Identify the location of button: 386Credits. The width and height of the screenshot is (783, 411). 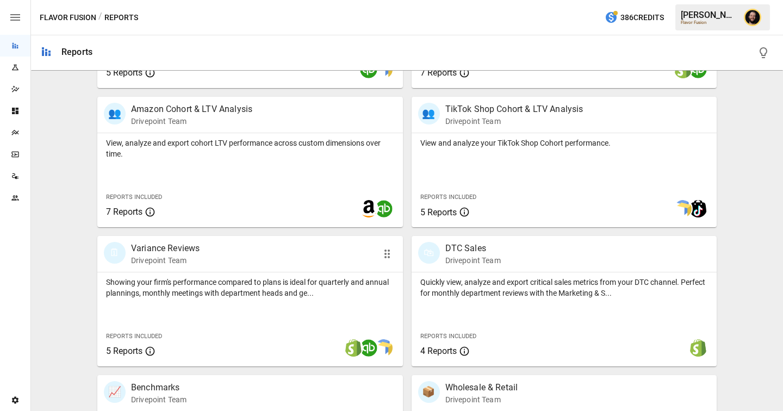
(634, 17).